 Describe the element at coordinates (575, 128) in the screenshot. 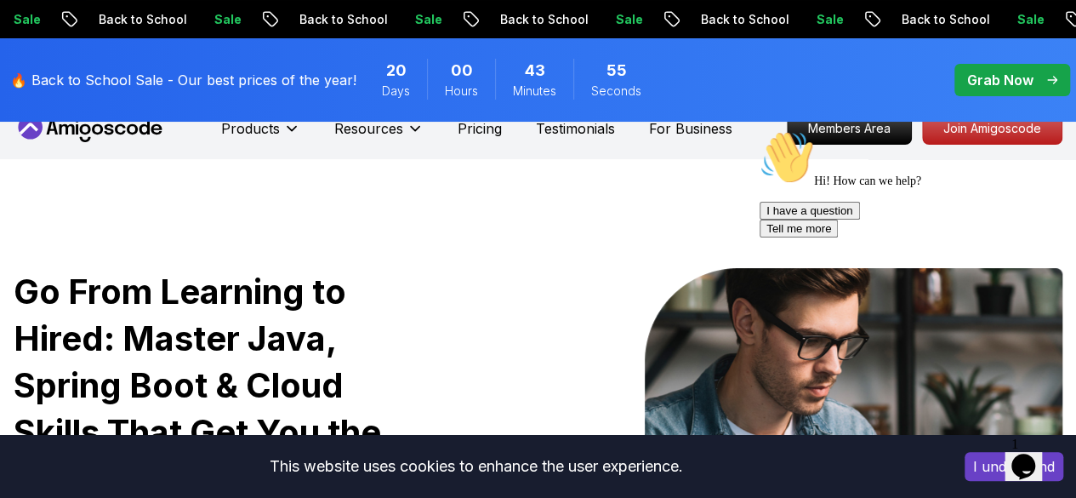

I see `a: Testimonials` at that location.